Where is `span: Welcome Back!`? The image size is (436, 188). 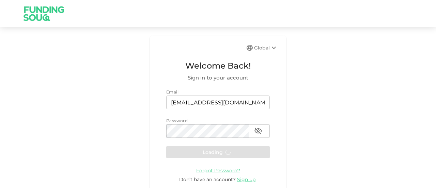
span: Welcome Back! is located at coordinates (218, 66).